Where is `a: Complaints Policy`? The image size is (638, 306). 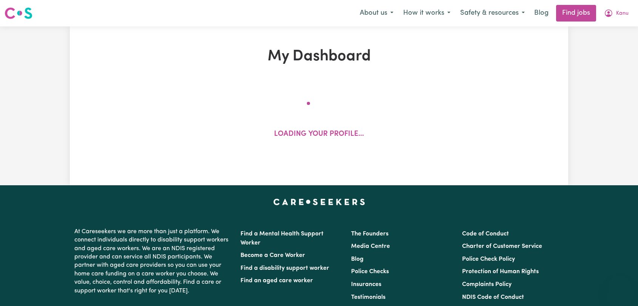 a: Complaints Policy is located at coordinates (486, 284).